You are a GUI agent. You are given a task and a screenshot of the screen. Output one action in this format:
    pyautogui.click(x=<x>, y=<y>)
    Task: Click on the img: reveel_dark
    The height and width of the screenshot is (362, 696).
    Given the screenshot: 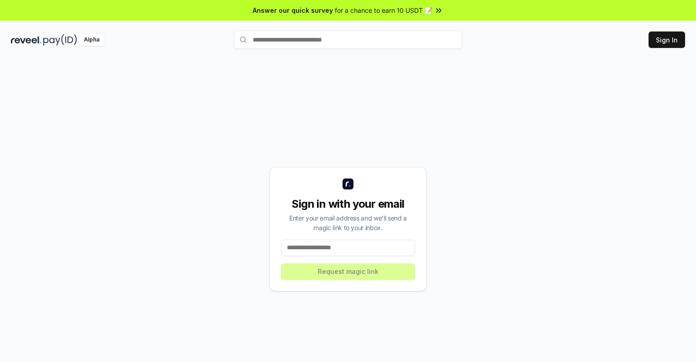 What is the action you would take?
    pyautogui.click(x=26, y=40)
    